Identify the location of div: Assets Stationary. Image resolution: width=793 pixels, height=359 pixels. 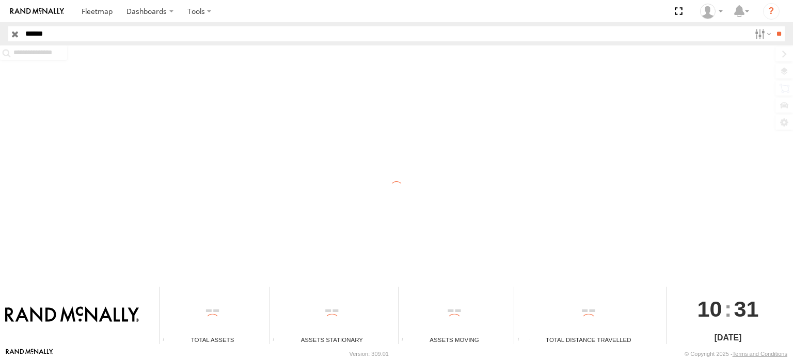
(331, 339).